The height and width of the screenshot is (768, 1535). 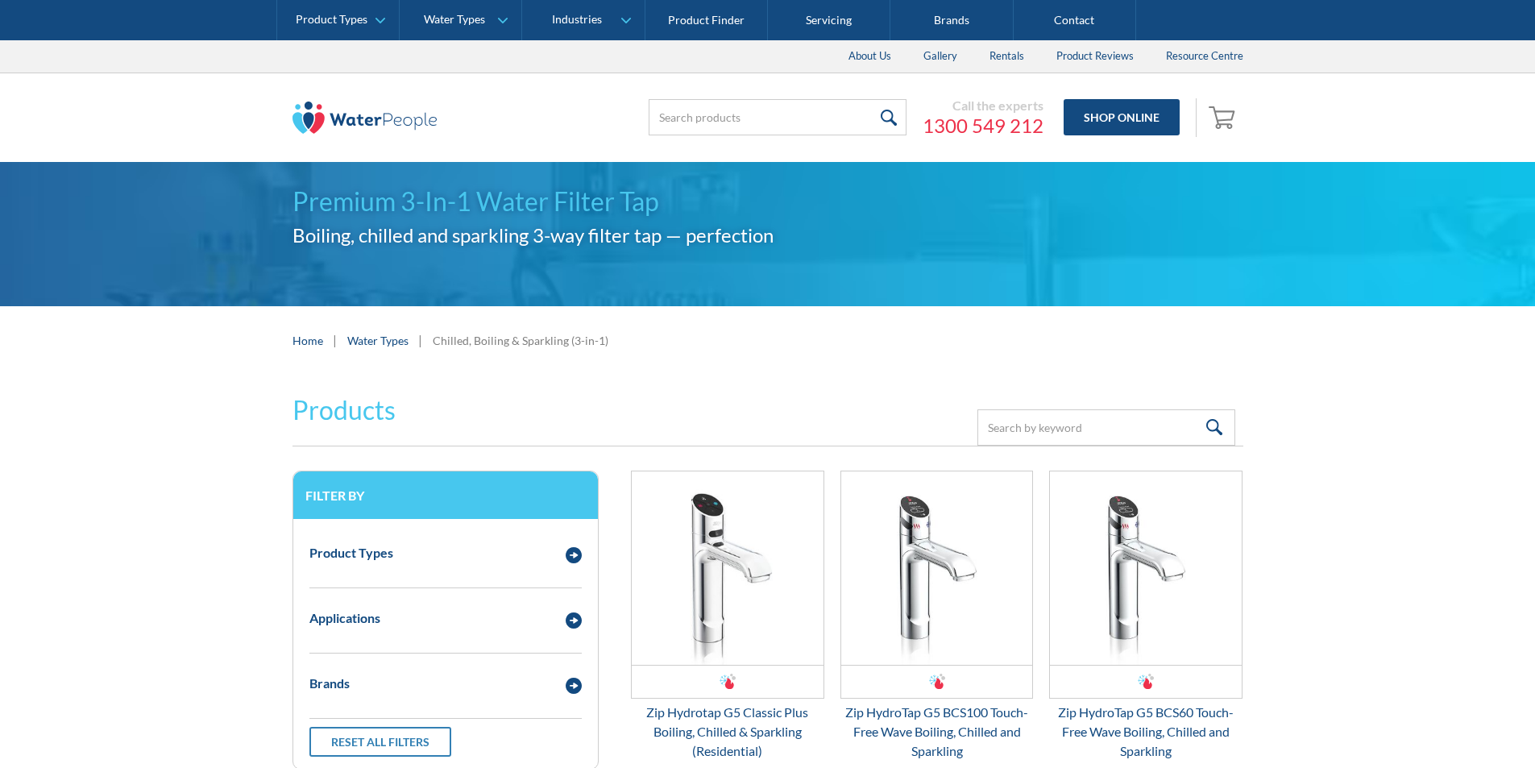 I want to click on div: Call the experts, so click(x=983, y=106).